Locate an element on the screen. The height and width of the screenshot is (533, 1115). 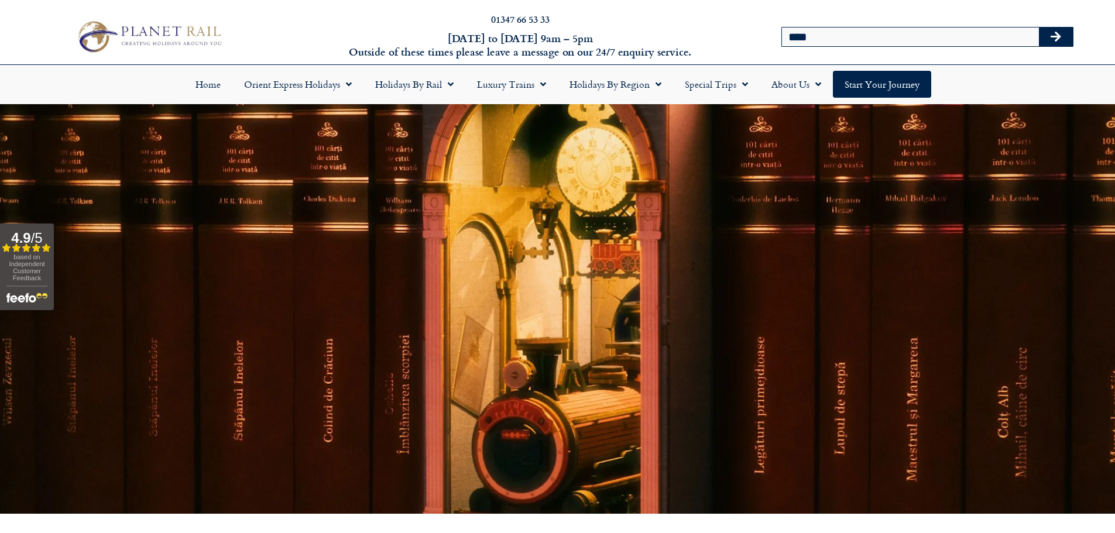
a: Orient Express Holidays is located at coordinates (298, 84).